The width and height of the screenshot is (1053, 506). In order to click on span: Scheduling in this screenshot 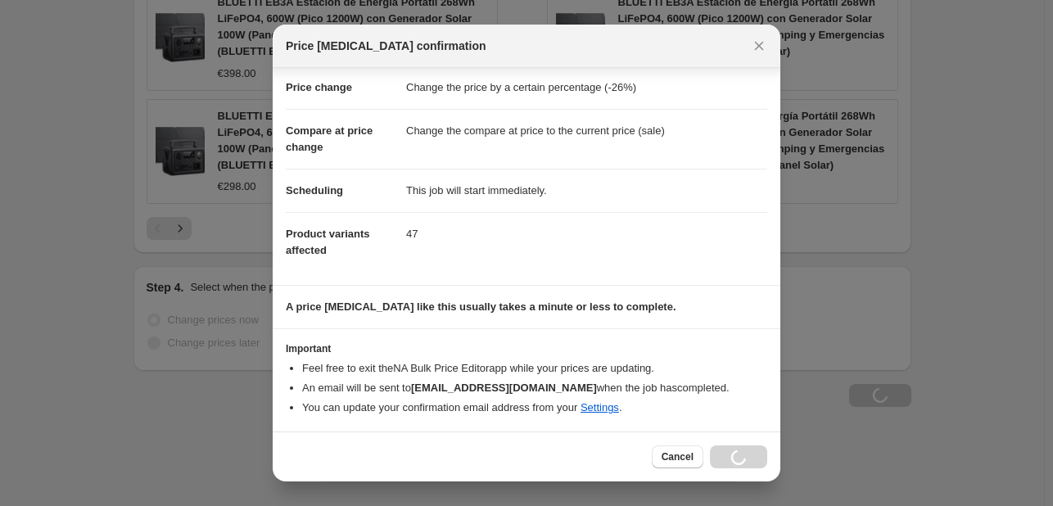, I will do `click(314, 190)`.